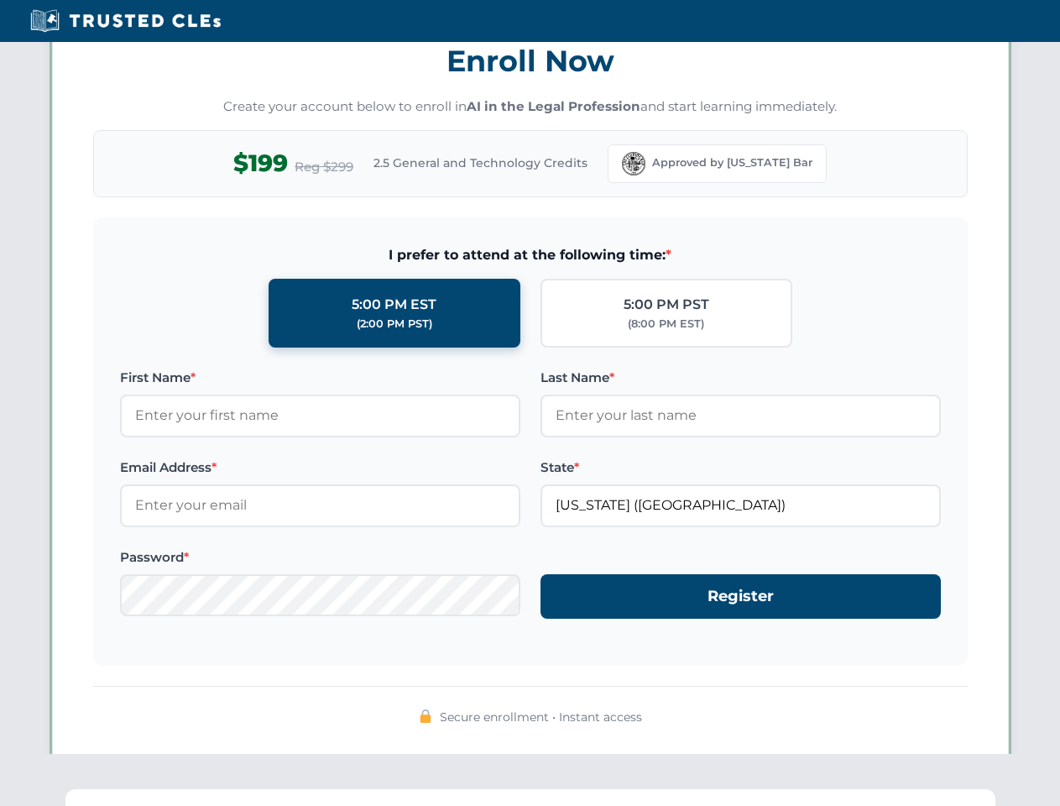 The image size is (1060, 806). I want to click on strong: AI in the Legal Profession, so click(553, 106).